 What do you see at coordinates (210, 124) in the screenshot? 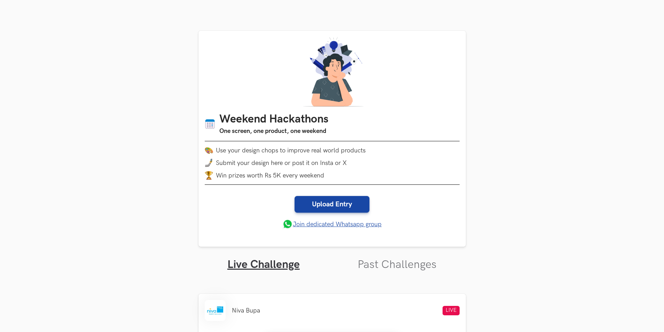
I see `img: Calendar icon` at bounding box center [210, 124].